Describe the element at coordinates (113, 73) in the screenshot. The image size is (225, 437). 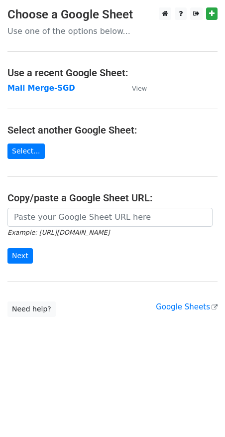
I see `h4: Use a recent Google Sheet:` at that location.